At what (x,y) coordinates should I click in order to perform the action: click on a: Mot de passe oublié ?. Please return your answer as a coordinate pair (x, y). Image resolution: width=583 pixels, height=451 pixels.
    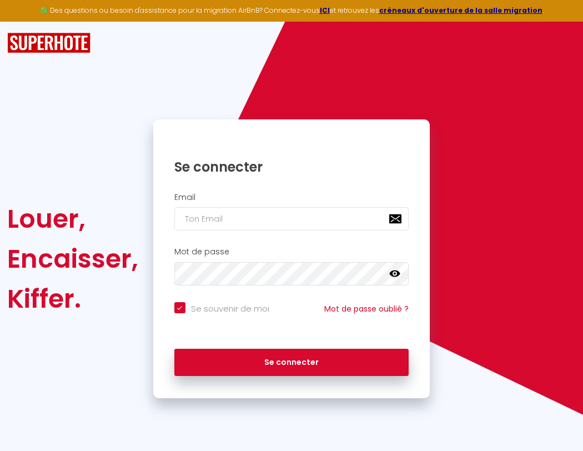
    Looking at the image, I should click on (366, 309).